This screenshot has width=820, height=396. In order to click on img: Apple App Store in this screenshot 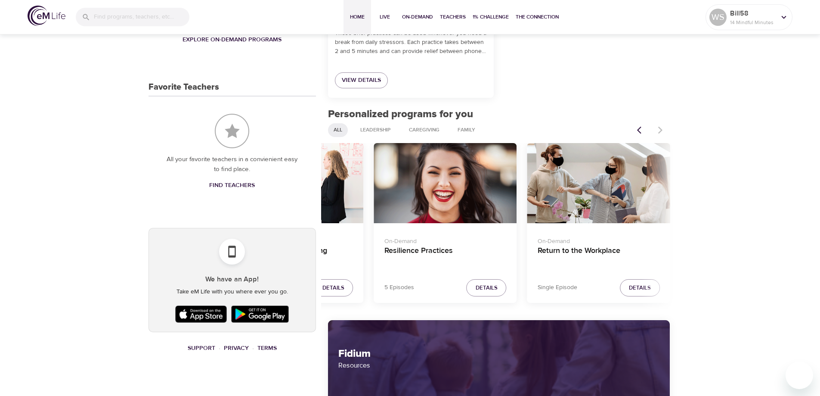, I will do `click(201, 314)`.